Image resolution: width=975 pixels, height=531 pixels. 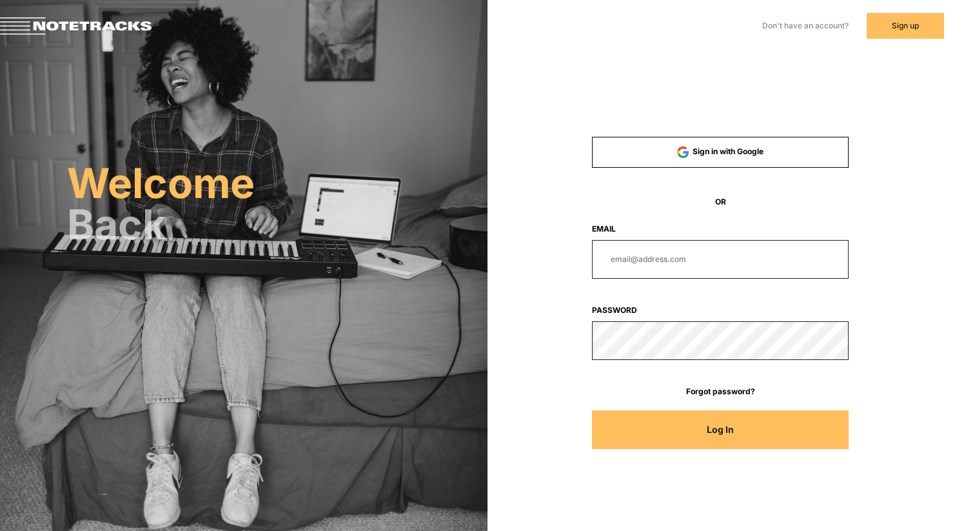 I want to click on h2: Back, so click(x=277, y=224).